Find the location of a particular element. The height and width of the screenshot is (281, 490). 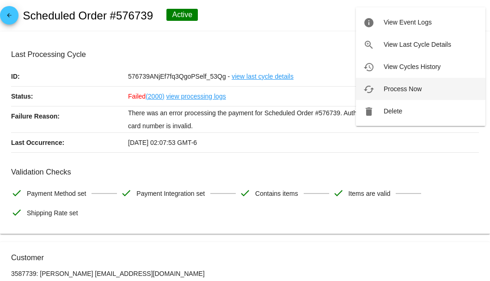

span: Delete is located at coordinates (393, 111).